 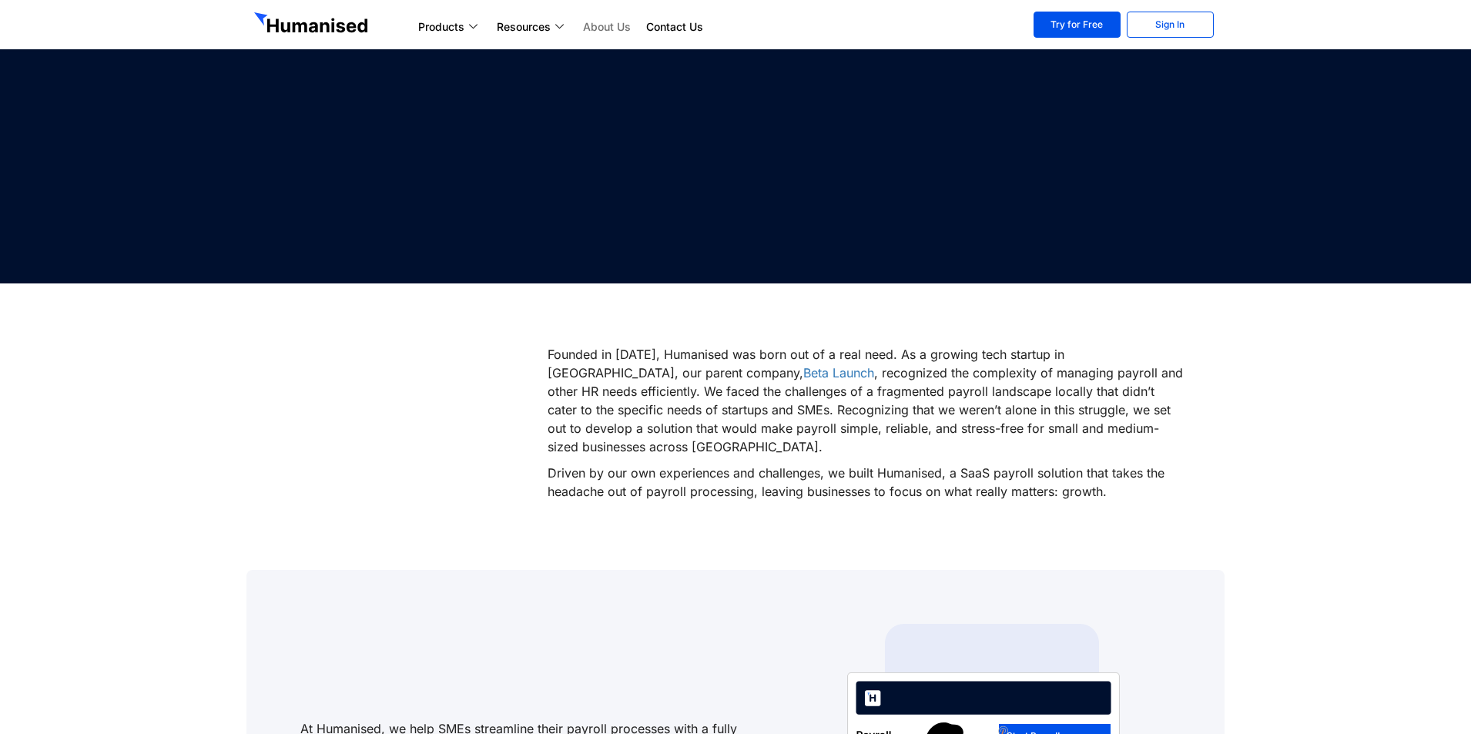 What do you see at coordinates (313, 25) in the screenshot?
I see `img: GetHumanised Logo` at bounding box center [313, 25].